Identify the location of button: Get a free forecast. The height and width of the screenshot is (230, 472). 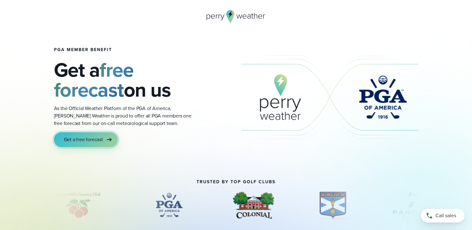
(86, 140).